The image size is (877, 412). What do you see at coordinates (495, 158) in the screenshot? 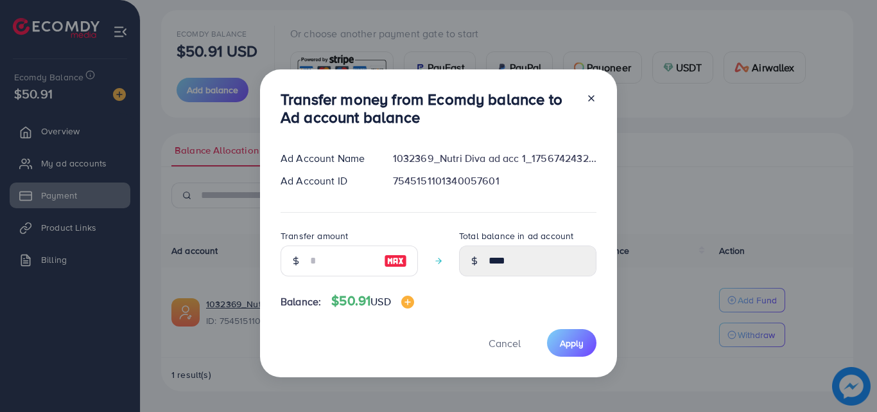
I see `div: 1032369_Nutri Diva ad acc 1_1756742432079` at bounding box center [495, 158].